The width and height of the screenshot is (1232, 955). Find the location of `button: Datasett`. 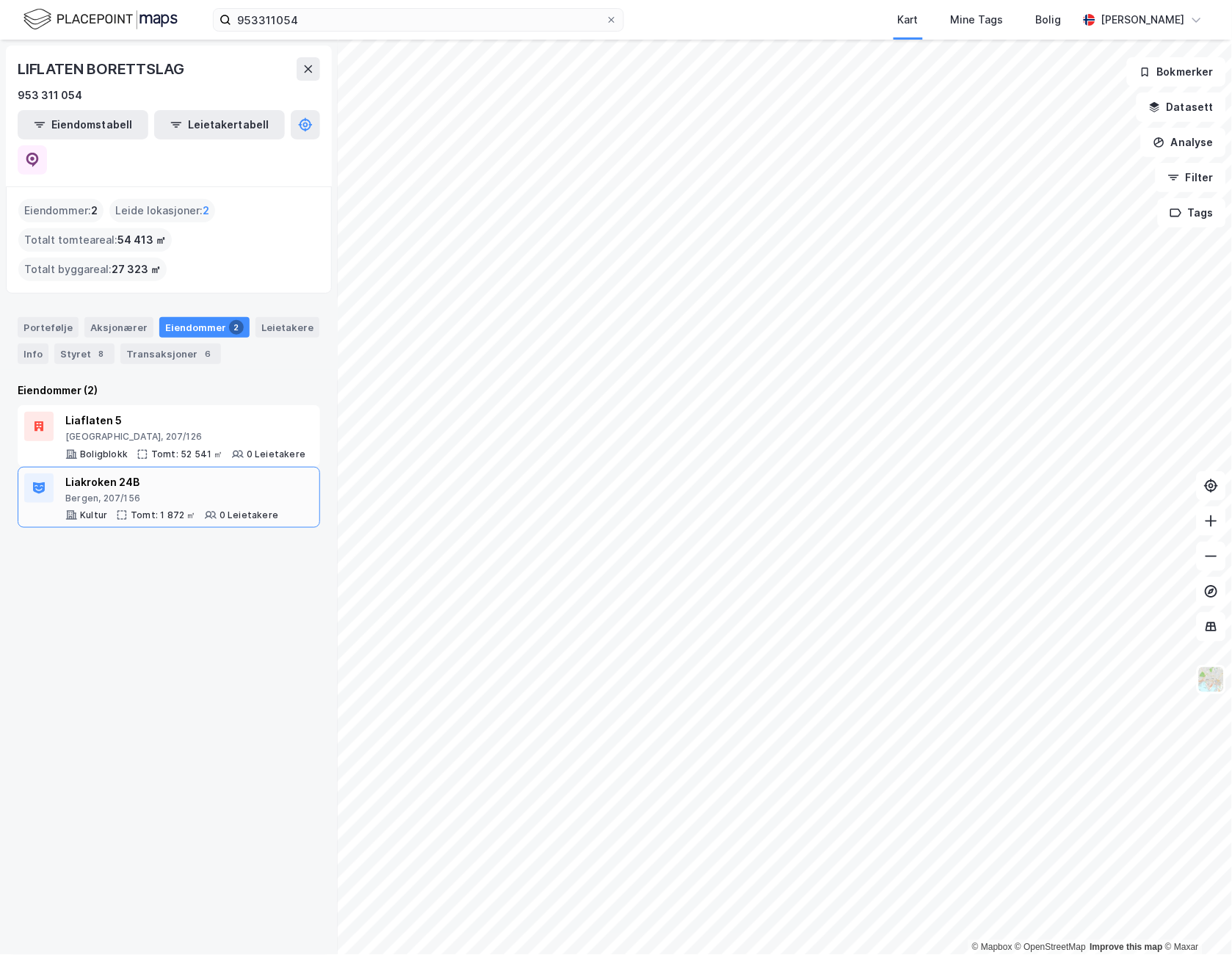

button: Datasett is located at coordinates (1182, 107).